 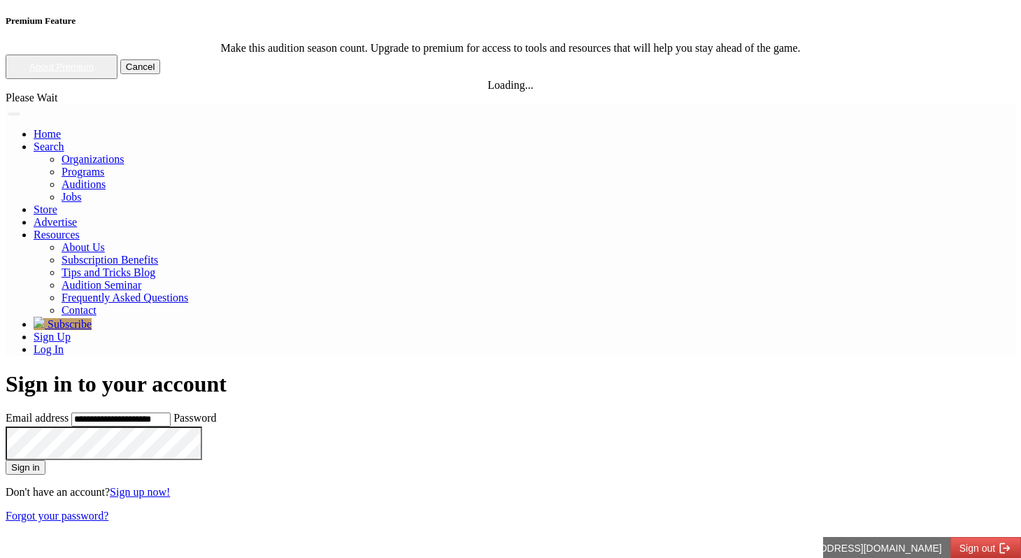 What do you see at coordinates (101, 285) in the screenshot?
I see `a: Audition Seminar` at bounding box center [101, 285].